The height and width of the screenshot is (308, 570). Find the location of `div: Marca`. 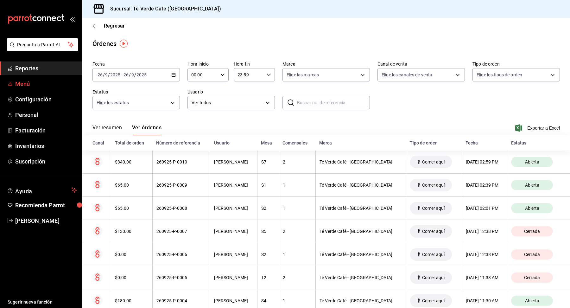

div: Marca is located at coordinates (361, 143).